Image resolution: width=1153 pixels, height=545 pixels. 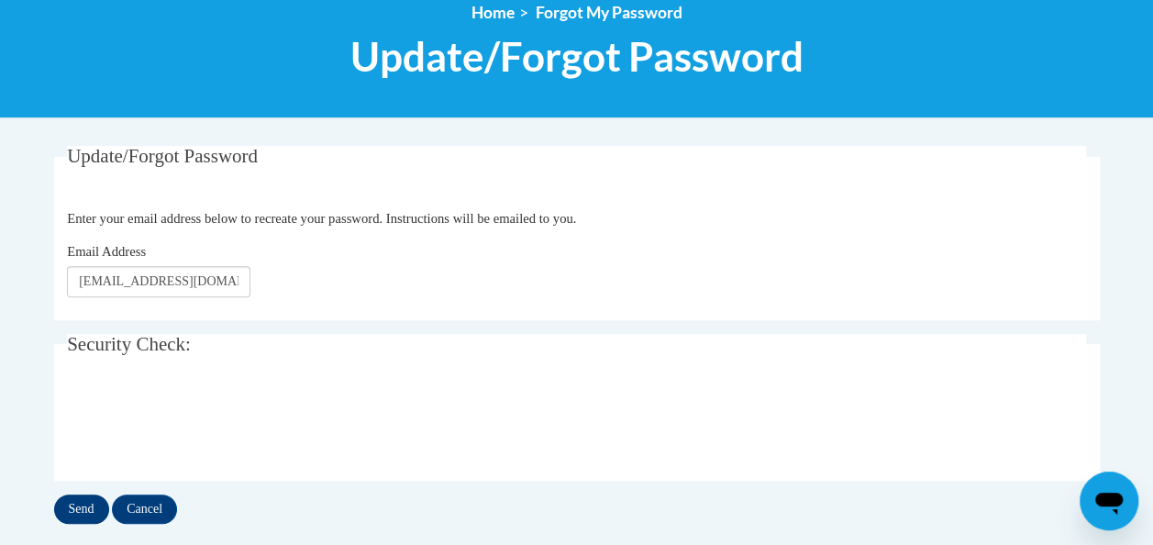 What do you see at coordinates (493, 12) in the screenshot?
I see `a: Home` at bounding box center [493, 12].